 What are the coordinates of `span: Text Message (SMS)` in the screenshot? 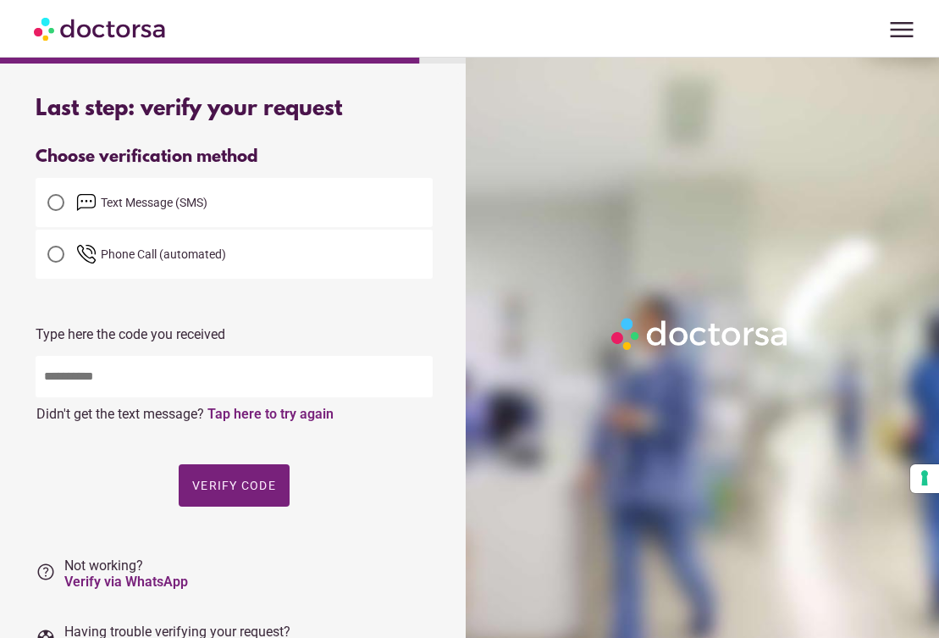 It's located at (154, 202).